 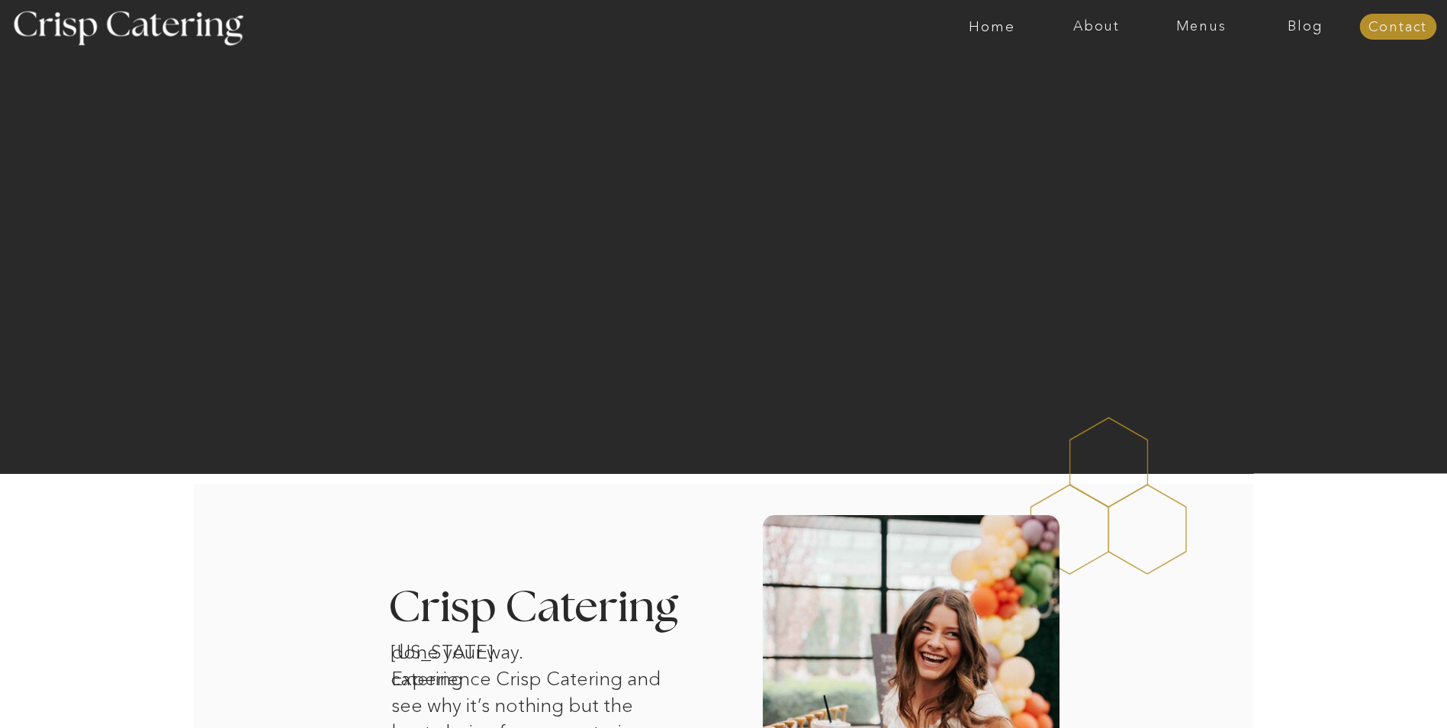 What do you see at coordinates (992, 27) in the screenshot?
I see `a: Home` at bounding box center [992, 27].